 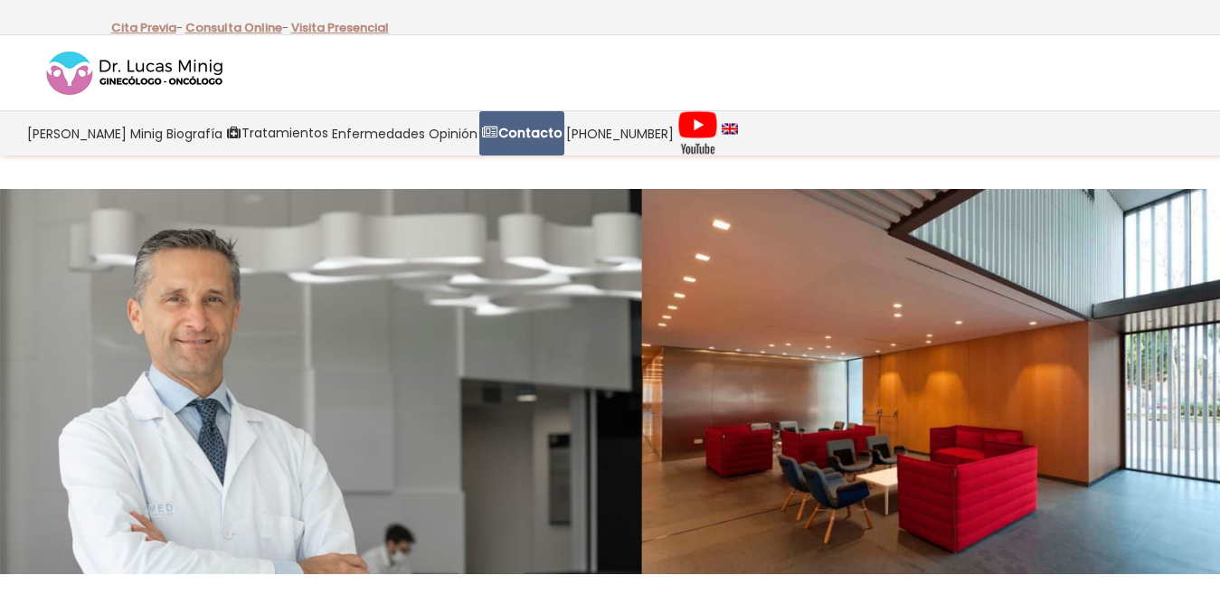 What do you see at coordinates (697, 133) in the screenshot?
I see `img: Videos Youtube Ginecología` at bounding box center [697, 133].